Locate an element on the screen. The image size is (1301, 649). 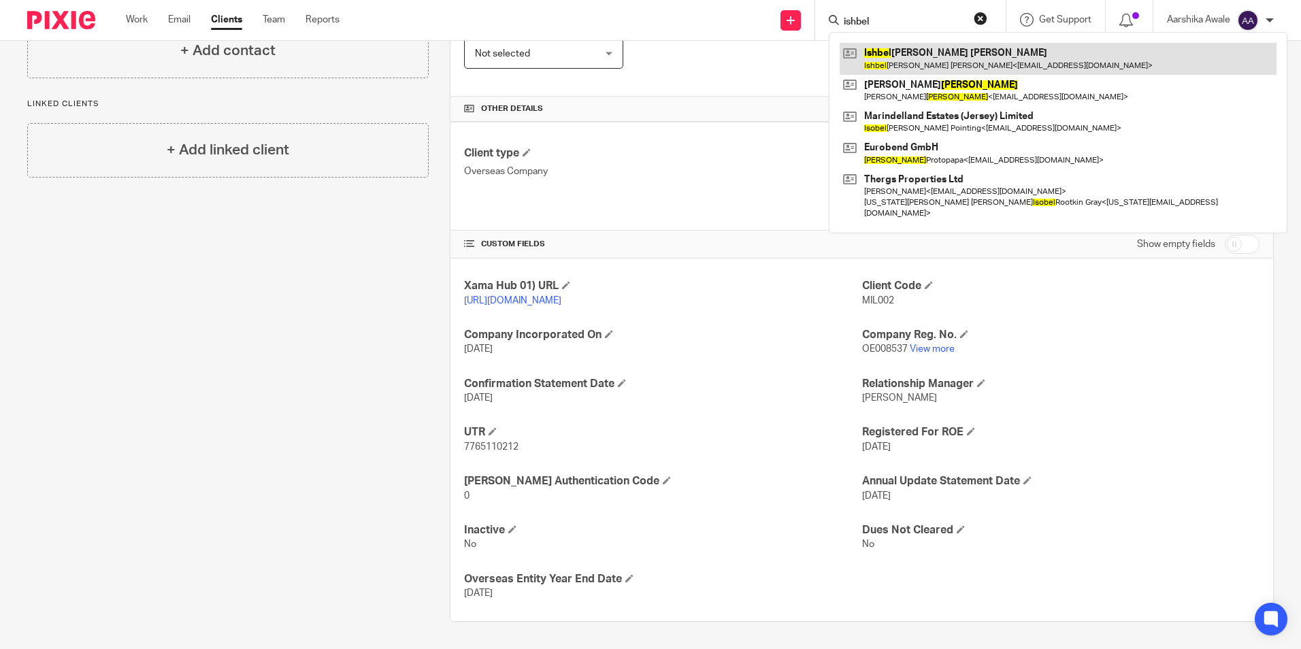
p: Aarshika Awale is located at coordinates (1198, 20).